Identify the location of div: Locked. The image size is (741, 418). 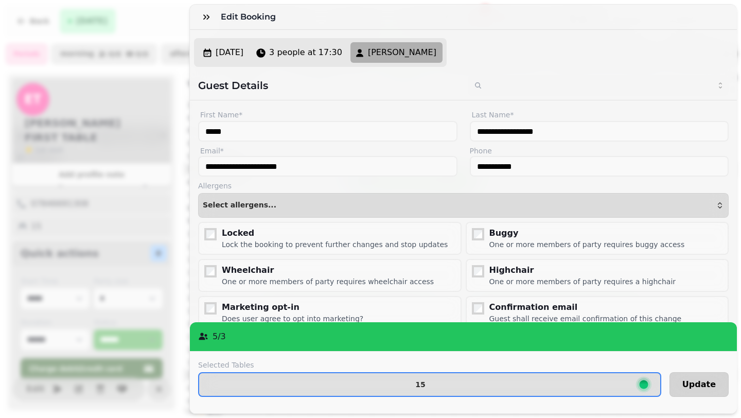
(334, 233).